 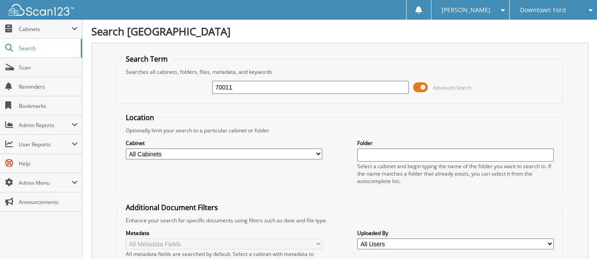 I want to click on span: Search, so click(x=48, y=48).